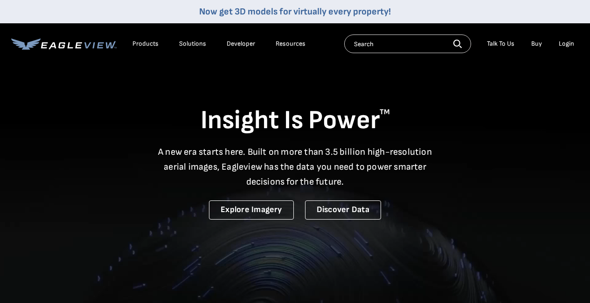 The height and width of the screenshot is (303, 590). Describe the element at coordinates (295, 12) in the screenshot. I see `a: Now get 3D models for virtually every property!` at that location.